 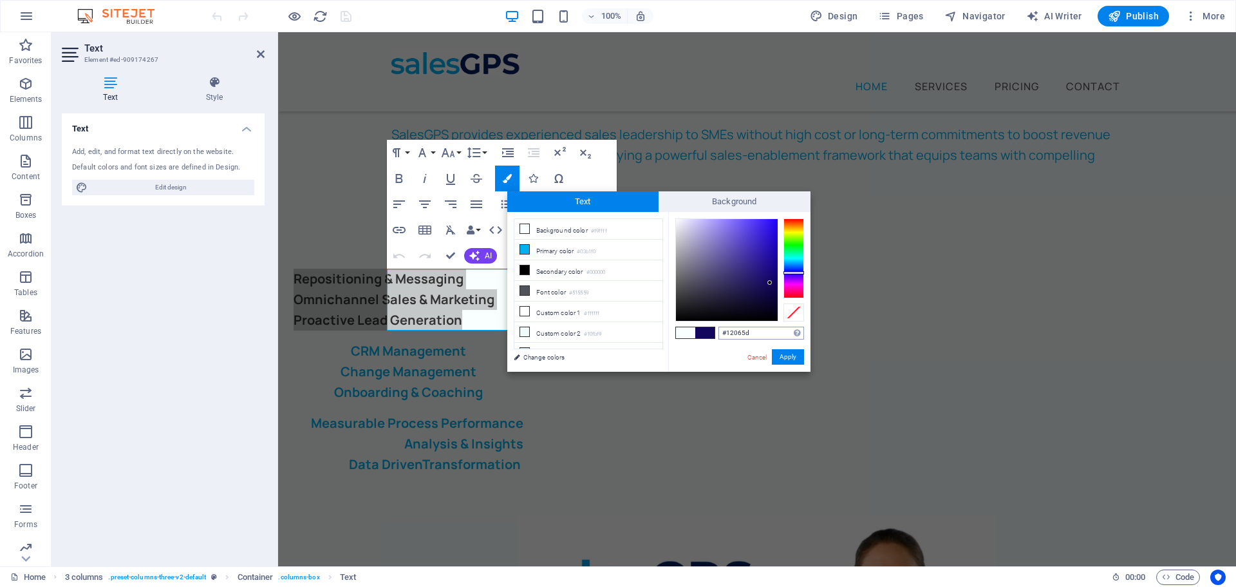 What do you see at coordinates (559, 178) in the screenshot?
I see `button: Special Characters` at bounding box center [559, 178].